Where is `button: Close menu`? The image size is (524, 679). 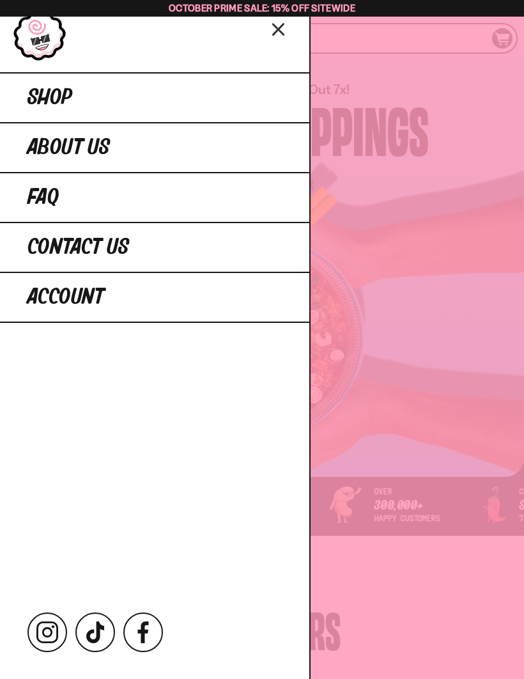 button: Close menu is located at coordinates (279, 28).